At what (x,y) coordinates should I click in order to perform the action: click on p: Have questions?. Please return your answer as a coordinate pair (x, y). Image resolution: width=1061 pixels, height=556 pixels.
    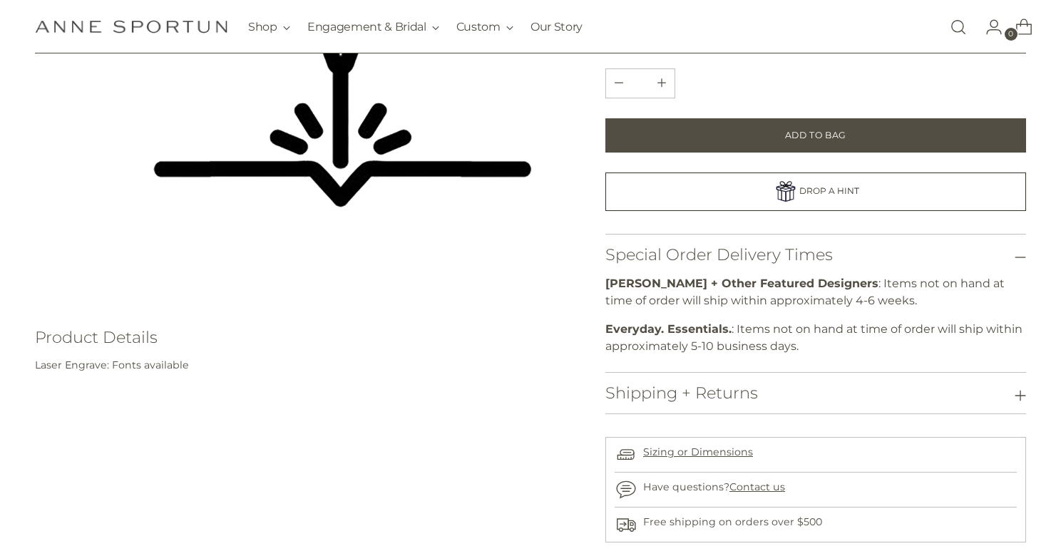
    Looking at the image, I should click on (714, 487).